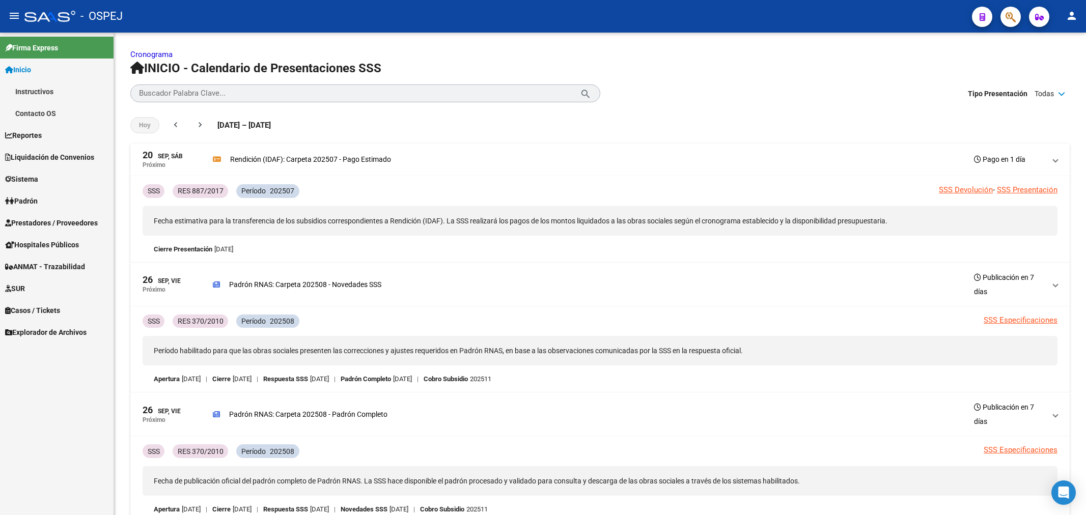 This screenshot has height=515, width=1086. I want to click on span: Sistema, so click(21, 179).